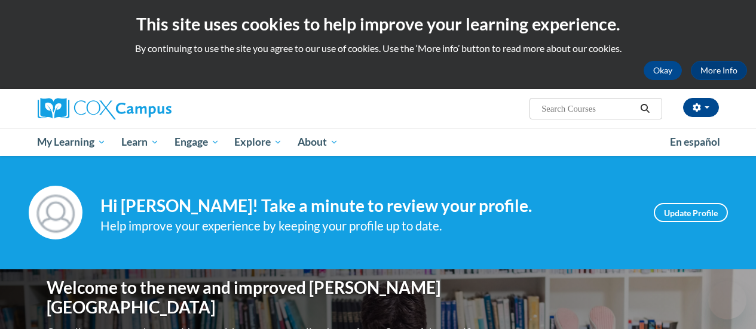  Describe the element at coordinates (645, 109) in the screenshot. I see `button: Search` at that location.